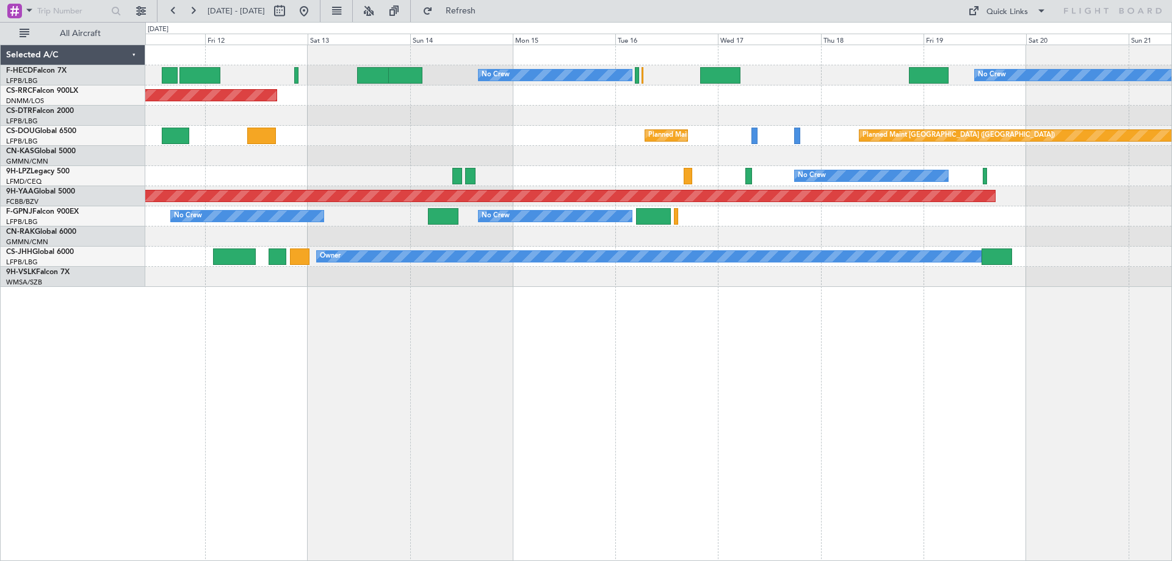 This screenshot has width=1172, height=561. I want to click on span: CS-RRC, so click(19, 91).